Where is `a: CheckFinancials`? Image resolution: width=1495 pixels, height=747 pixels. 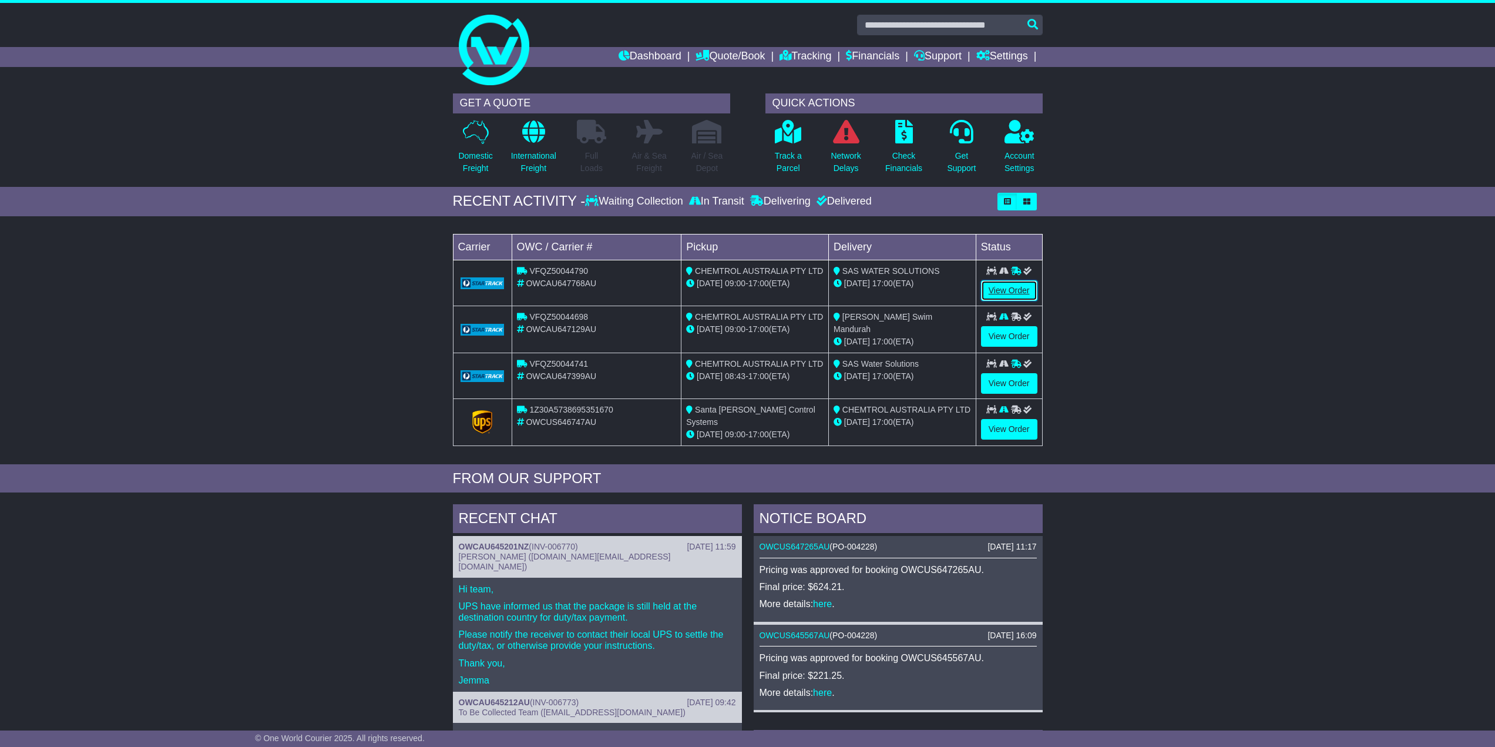
a: CheckFinancials is located at coordinates (903, 150).